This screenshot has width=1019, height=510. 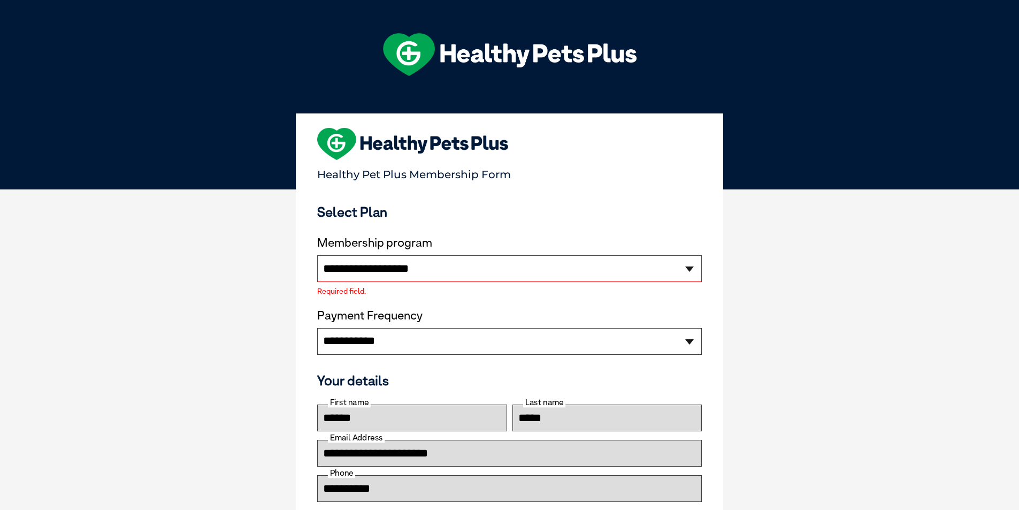 I want to click on label: Email Address, so click(x=356, y=438).